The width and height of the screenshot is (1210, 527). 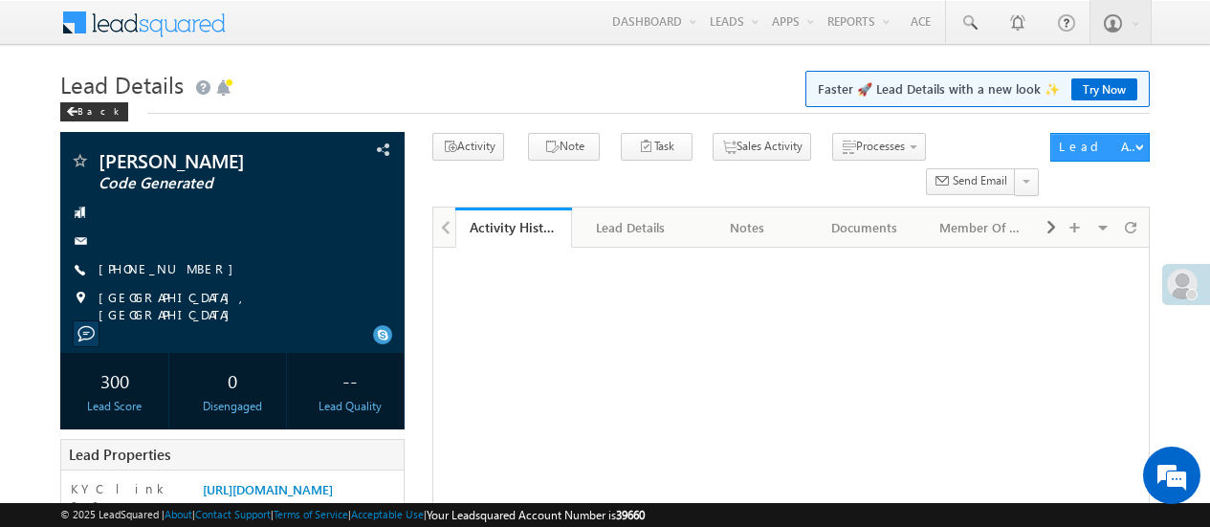 What do you see at coordinates (231, 406) in the screenshot?
I see `div: Disengaged` at bounding box center [231, 406].